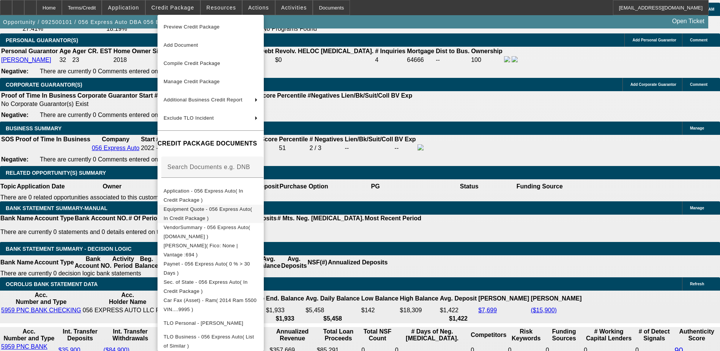 Image resolution: width=720 pixels, height=351 pixels. I want to click on button: Paynet - 056 Express Auto( 0 % > 30 Days ), so click(211, 268).